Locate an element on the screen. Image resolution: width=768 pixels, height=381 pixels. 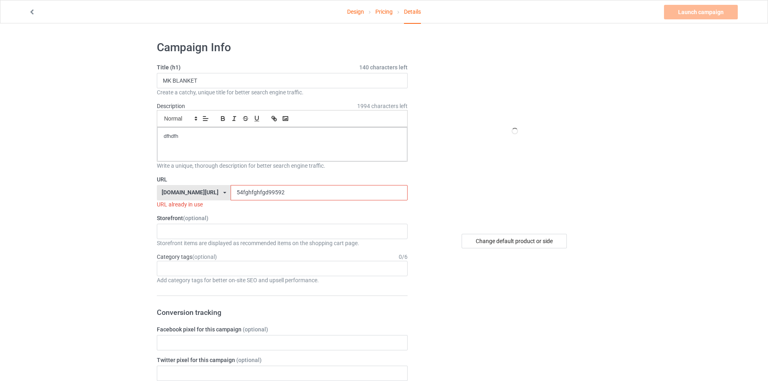
p: dfhdfh is located at coordinates (282, 136).